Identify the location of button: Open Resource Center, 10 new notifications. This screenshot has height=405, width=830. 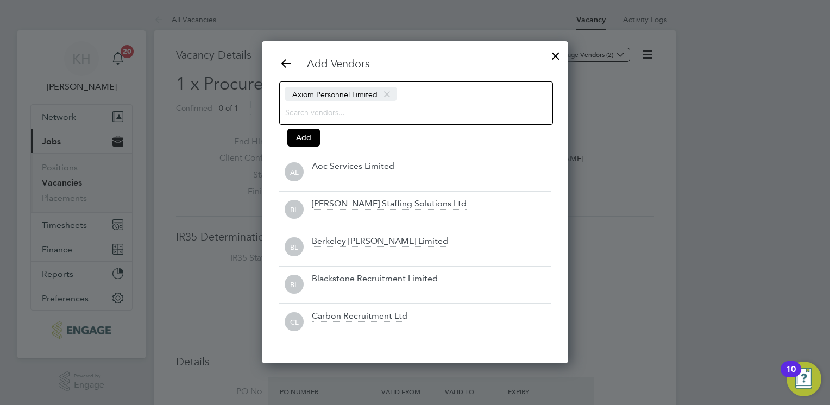
(804, 379).